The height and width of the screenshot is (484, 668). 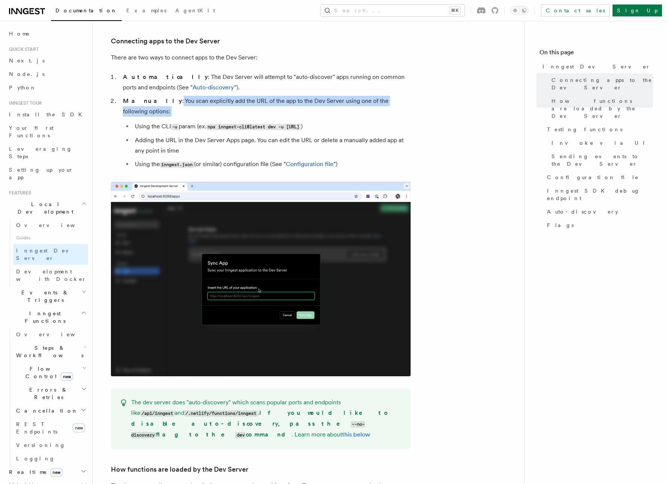 I want to click on button: Realtimenew, so click(x=47, y=472).